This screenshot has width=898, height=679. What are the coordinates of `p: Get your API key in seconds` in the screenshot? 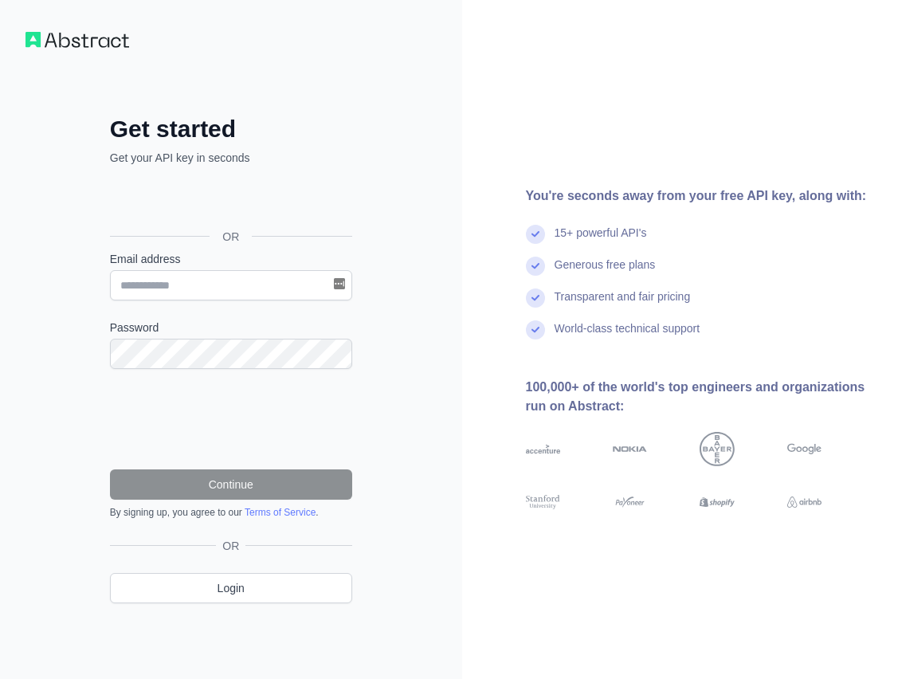 It's located at (231, 158).